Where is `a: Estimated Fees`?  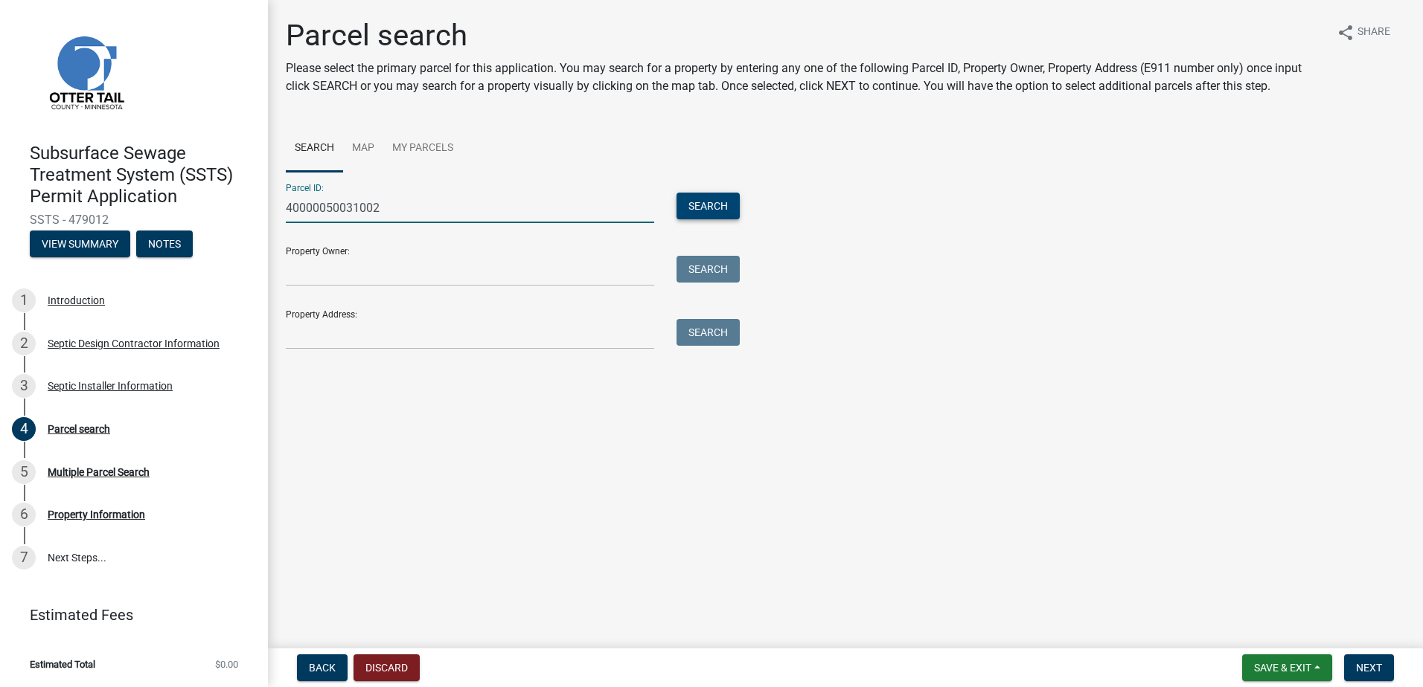
a: Estimated Fees is located at coordinates (128, 615).